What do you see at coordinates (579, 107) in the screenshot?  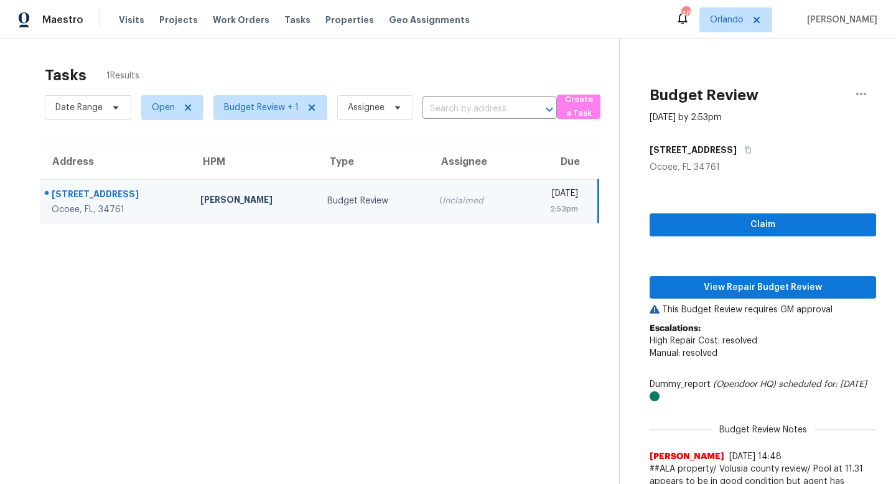 I see `span: Create a Task` at bounding box center [579, 107].